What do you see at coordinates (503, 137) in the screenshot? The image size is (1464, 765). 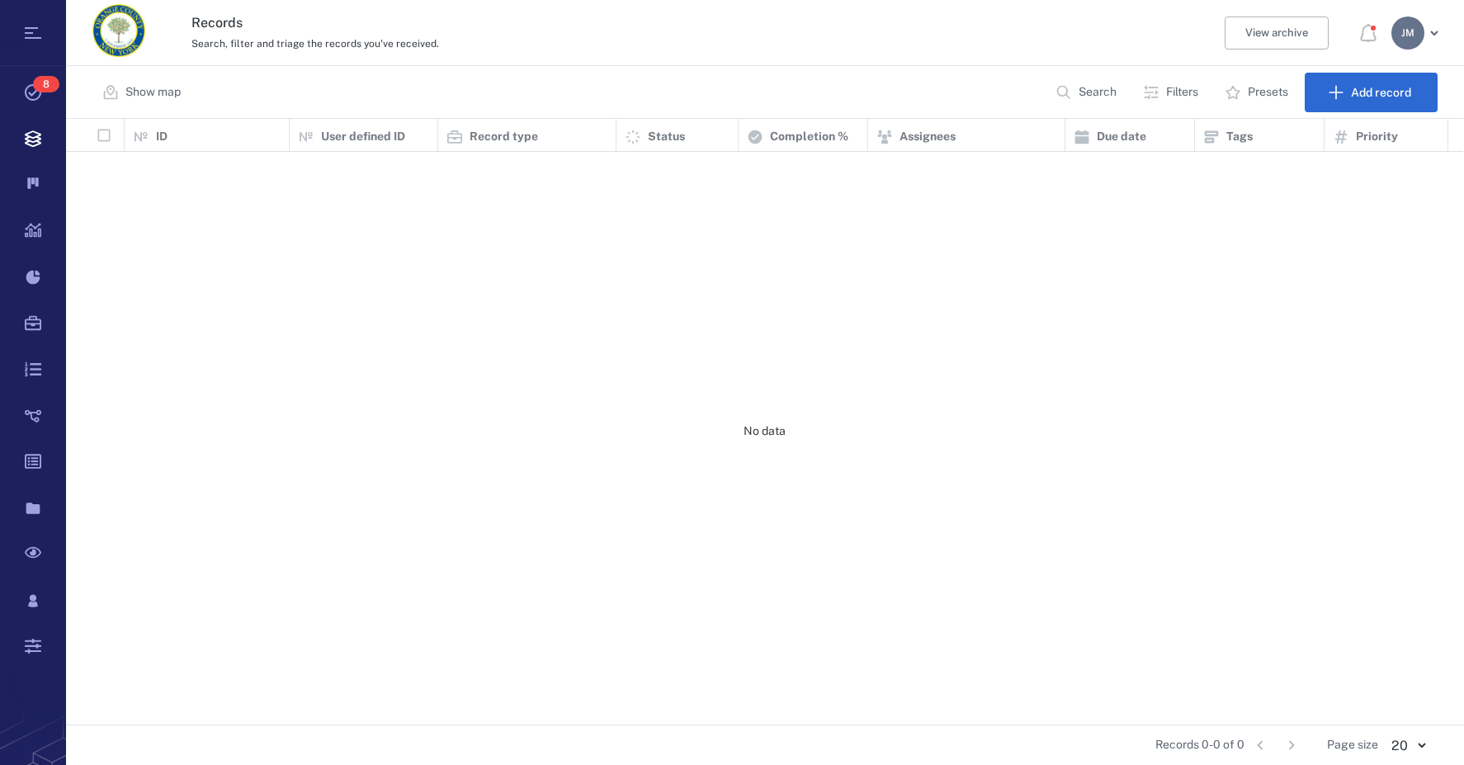 I see `p: Record type` at bounding box center [503, 137].